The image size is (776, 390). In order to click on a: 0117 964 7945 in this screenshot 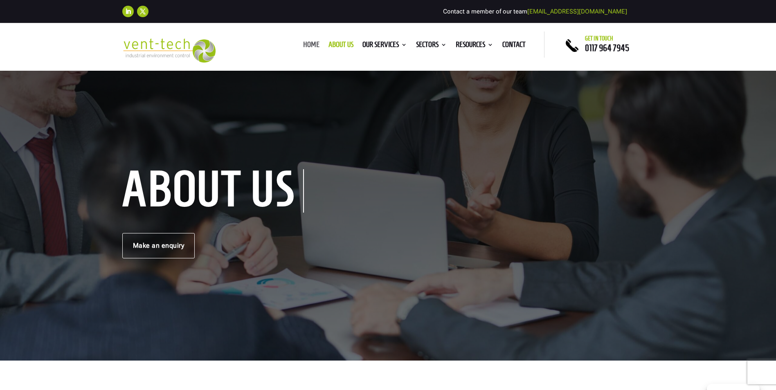, I will do `click(607, 48)`.